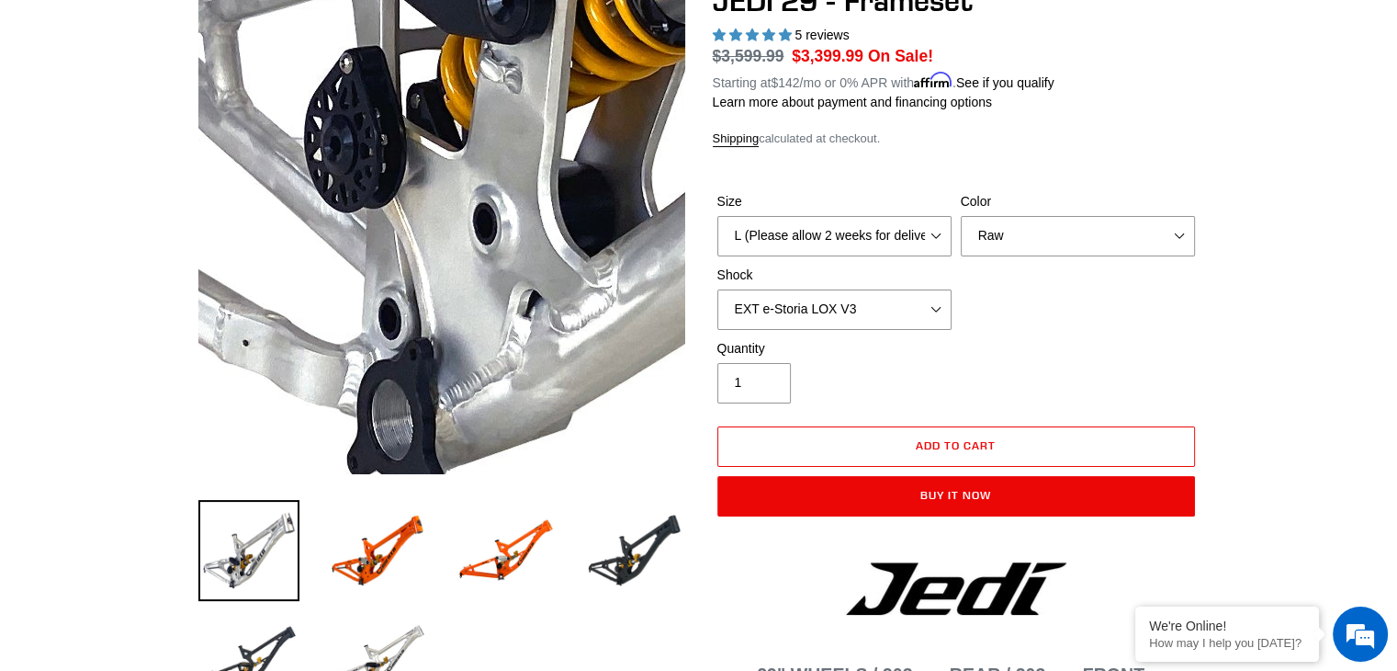 The image size is (1397, 671). I want to click on span: On Sale!, so click(900, 56).